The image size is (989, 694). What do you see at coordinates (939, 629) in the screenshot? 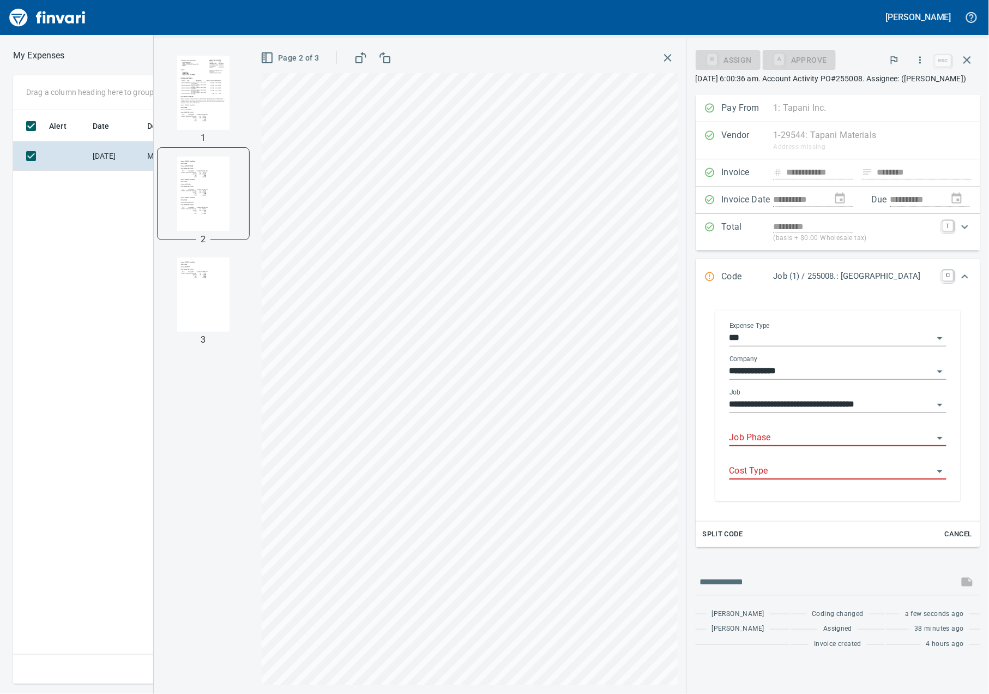
I see `span: 38 minutes ago` at bounding box center [939, 629].